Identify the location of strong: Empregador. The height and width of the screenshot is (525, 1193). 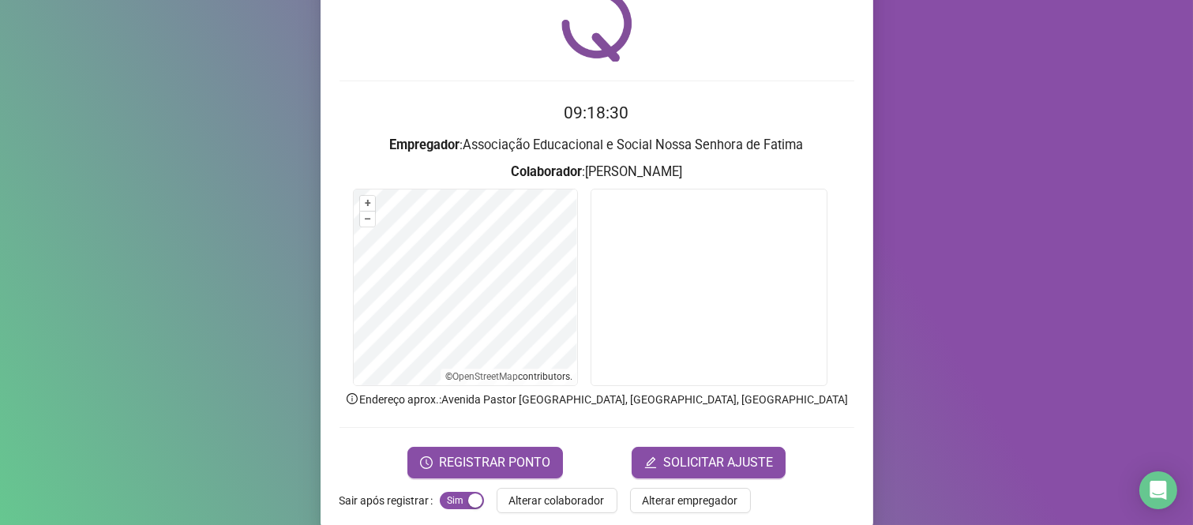
(425, 145).